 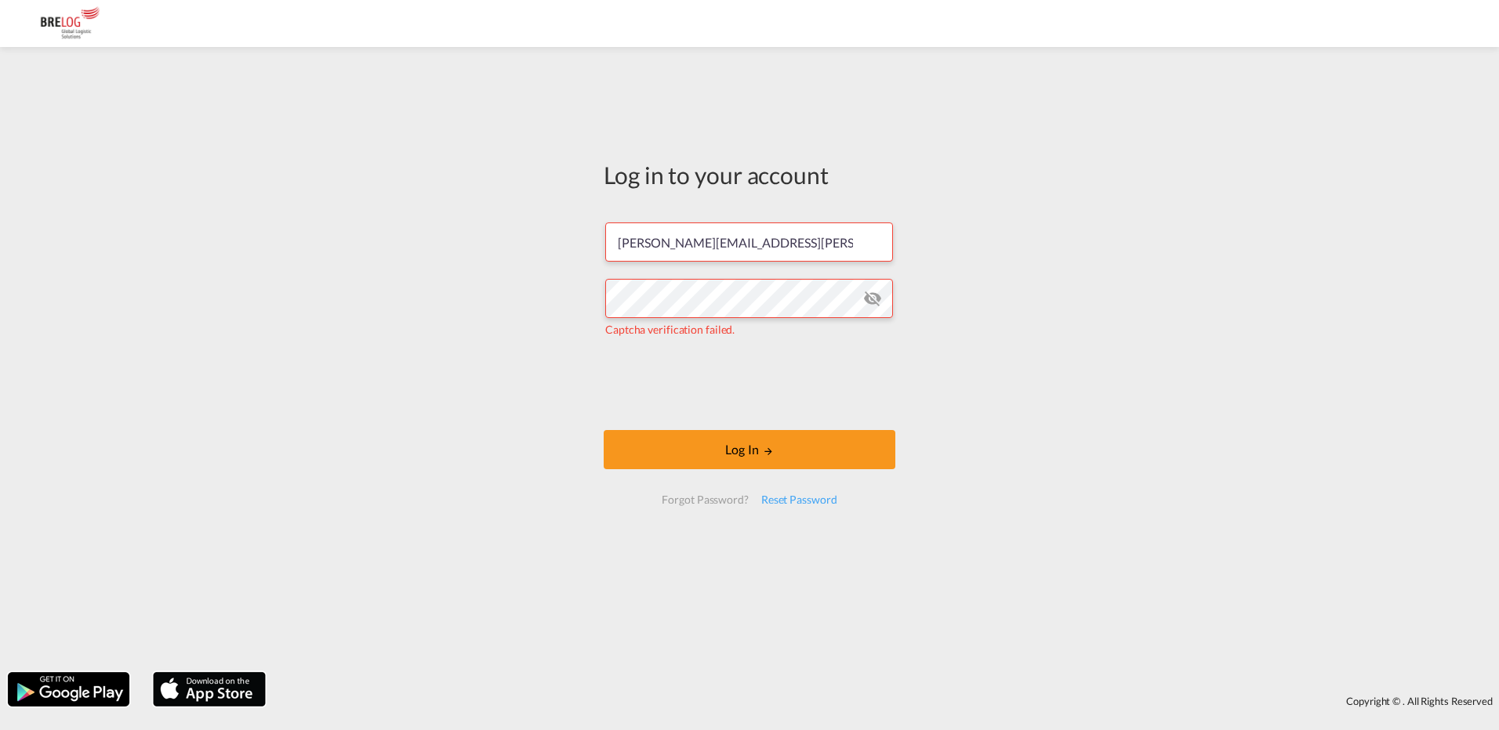 I want to click on img: google.png, so click(x=68, y=690).